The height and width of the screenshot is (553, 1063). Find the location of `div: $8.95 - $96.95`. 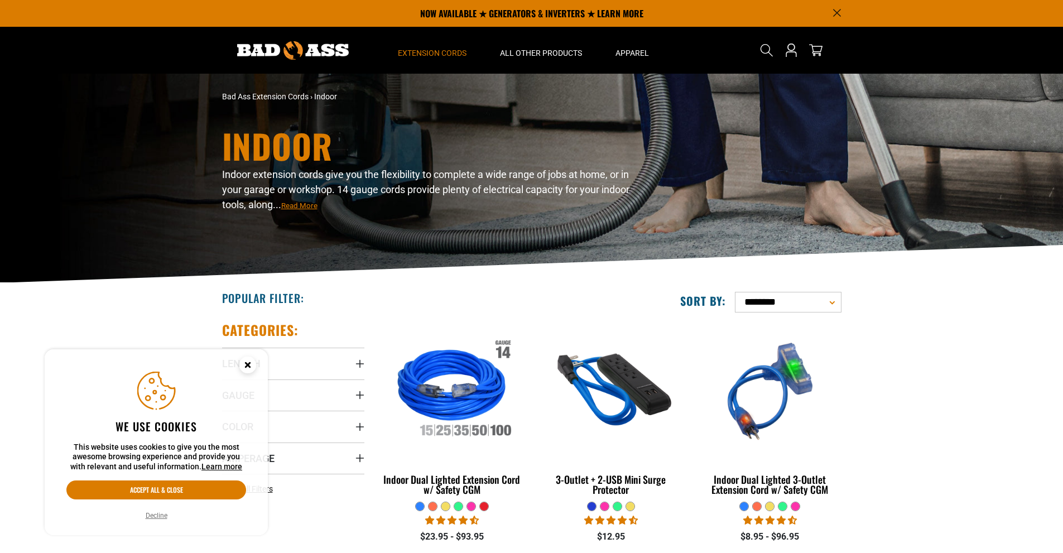

div: $8.95 - $96.95 is located at coordinates (769, 537).